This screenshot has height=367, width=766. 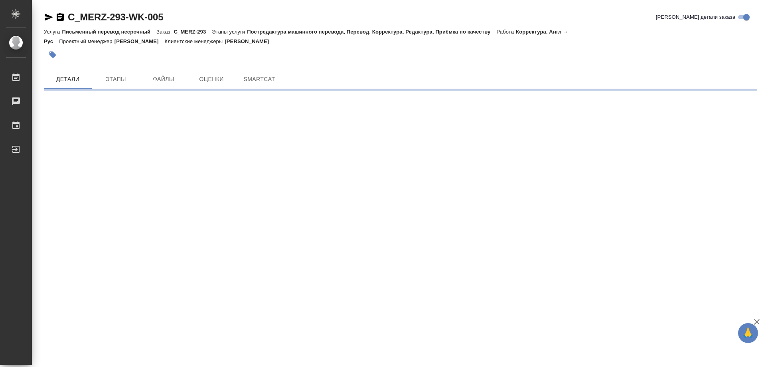 I want to click on button: Скопировать ссылку, so click(x=60, y=17).